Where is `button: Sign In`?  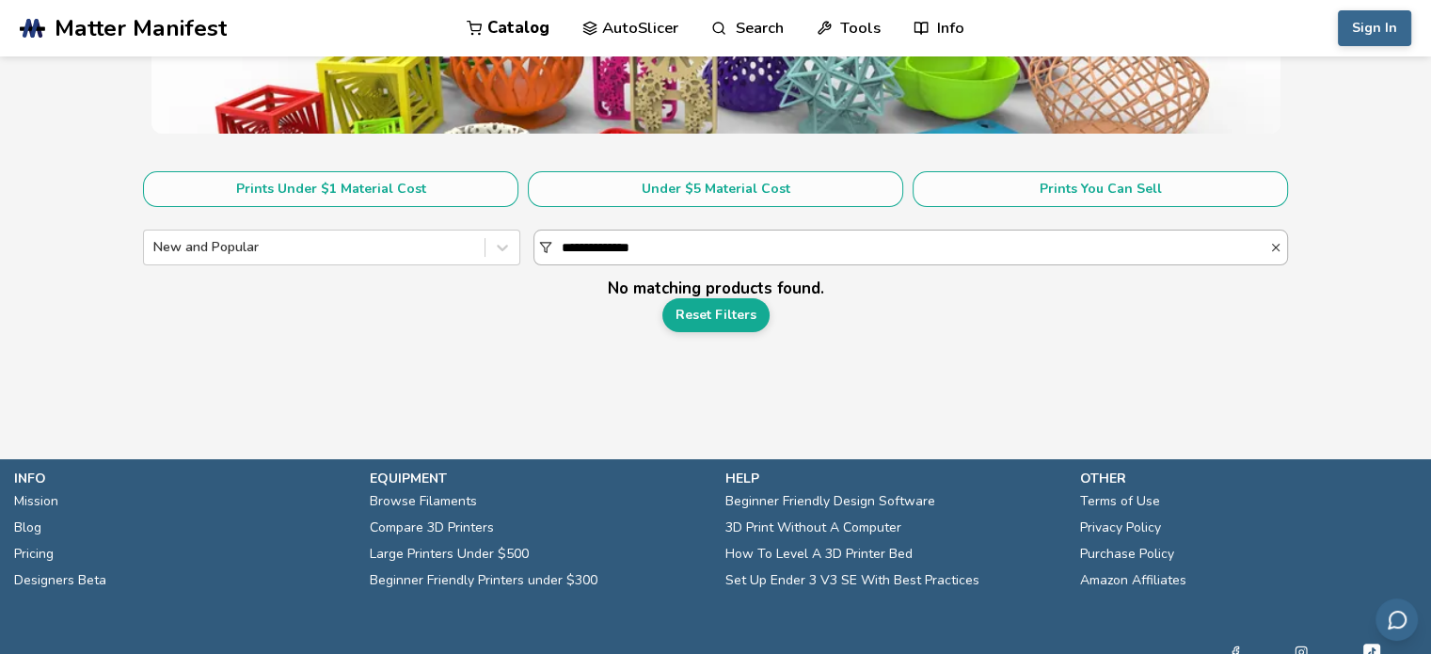
button: Sign In is located at coordinates (1375, 28).